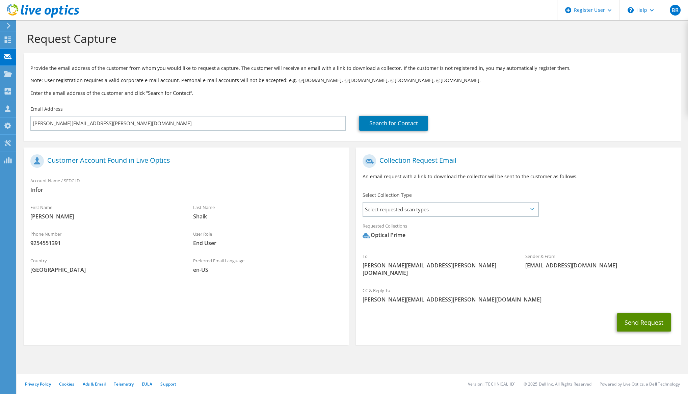  I want to click on span: Select requested scan types, so click(451, 209).